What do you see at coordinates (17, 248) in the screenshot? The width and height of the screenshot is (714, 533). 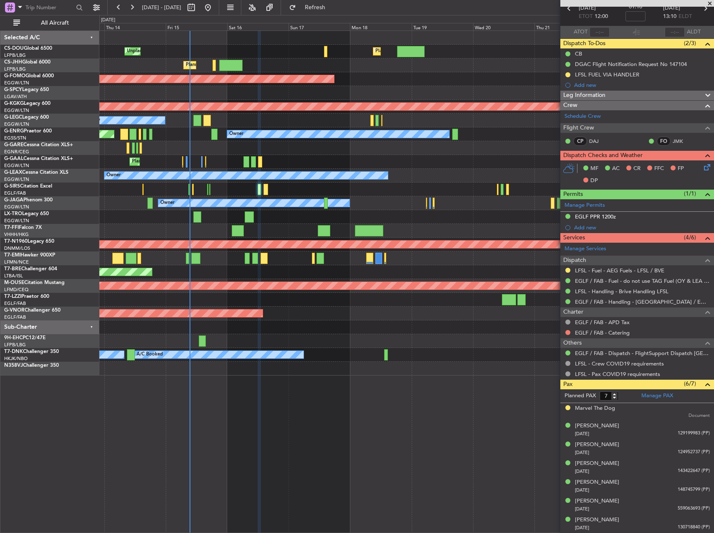 I see `a: DNMM/LOS` at bounding box center [17, 248].